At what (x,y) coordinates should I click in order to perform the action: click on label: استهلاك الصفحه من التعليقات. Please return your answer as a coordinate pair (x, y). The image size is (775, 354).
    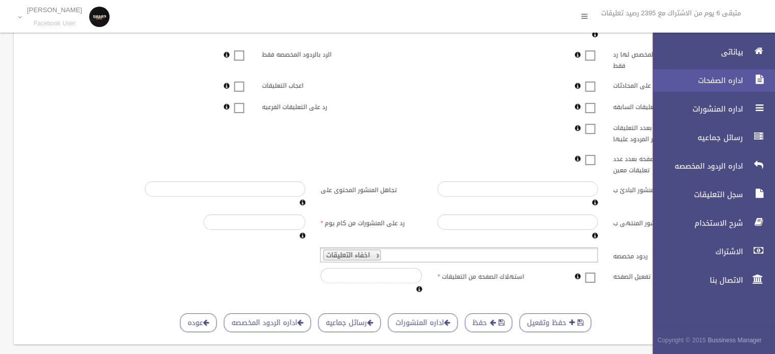
    Looking at the image, I should click on (488, 275).